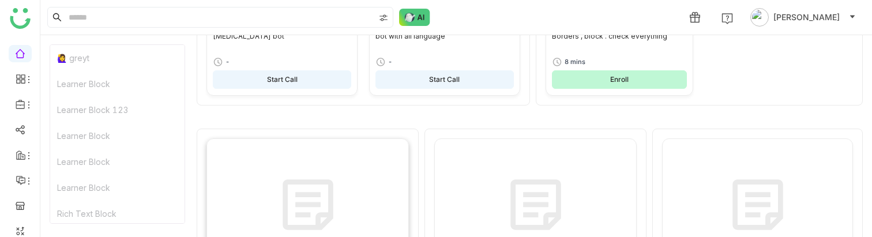  I want to click on div: Borders , block . check everything, so click(619, 41).